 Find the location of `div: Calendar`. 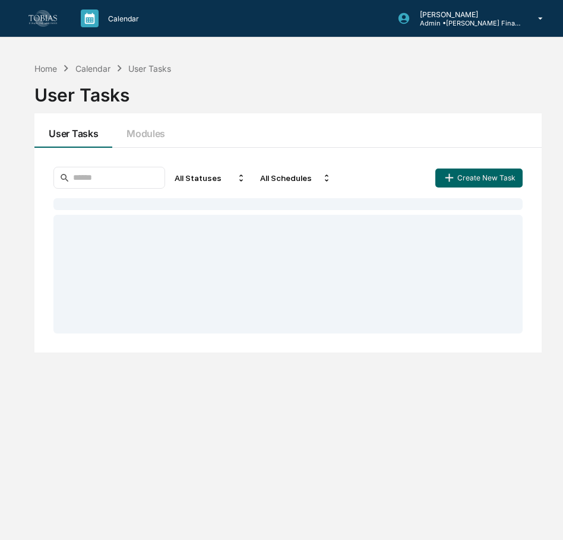

div: Calendar is located at coordinates (93, 68).